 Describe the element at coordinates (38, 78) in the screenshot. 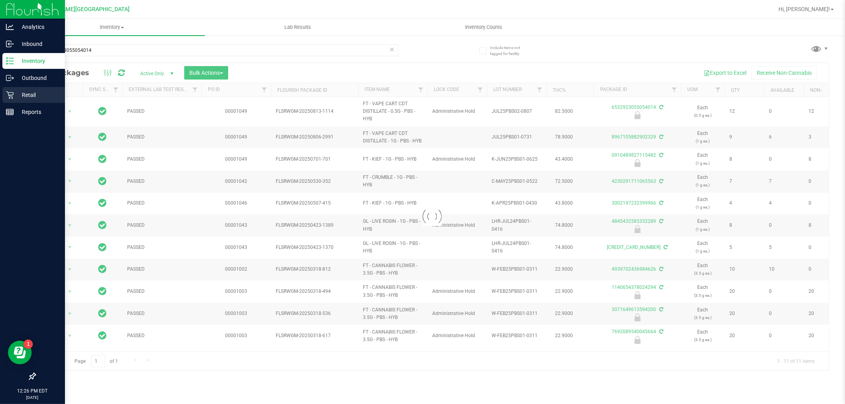

I see `p: Outbound` at that location.